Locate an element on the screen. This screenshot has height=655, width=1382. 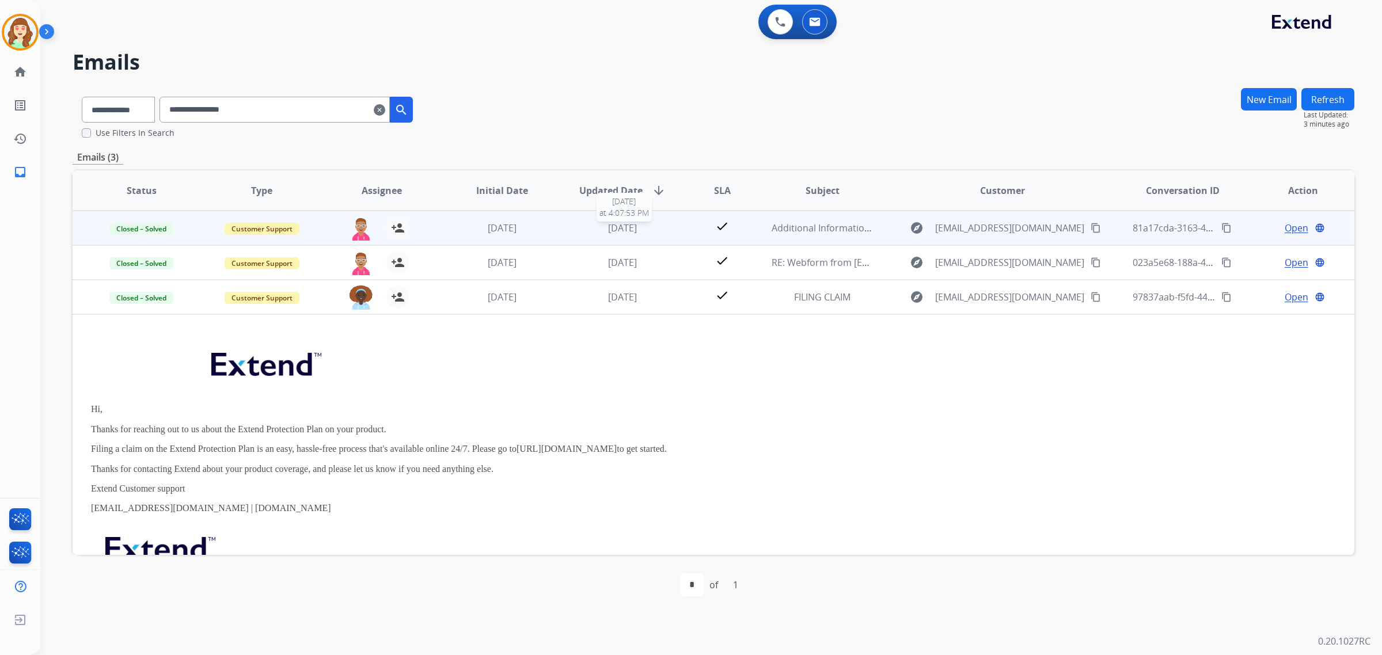
span: FILING CLAIM is located at coordinates (822, 297).